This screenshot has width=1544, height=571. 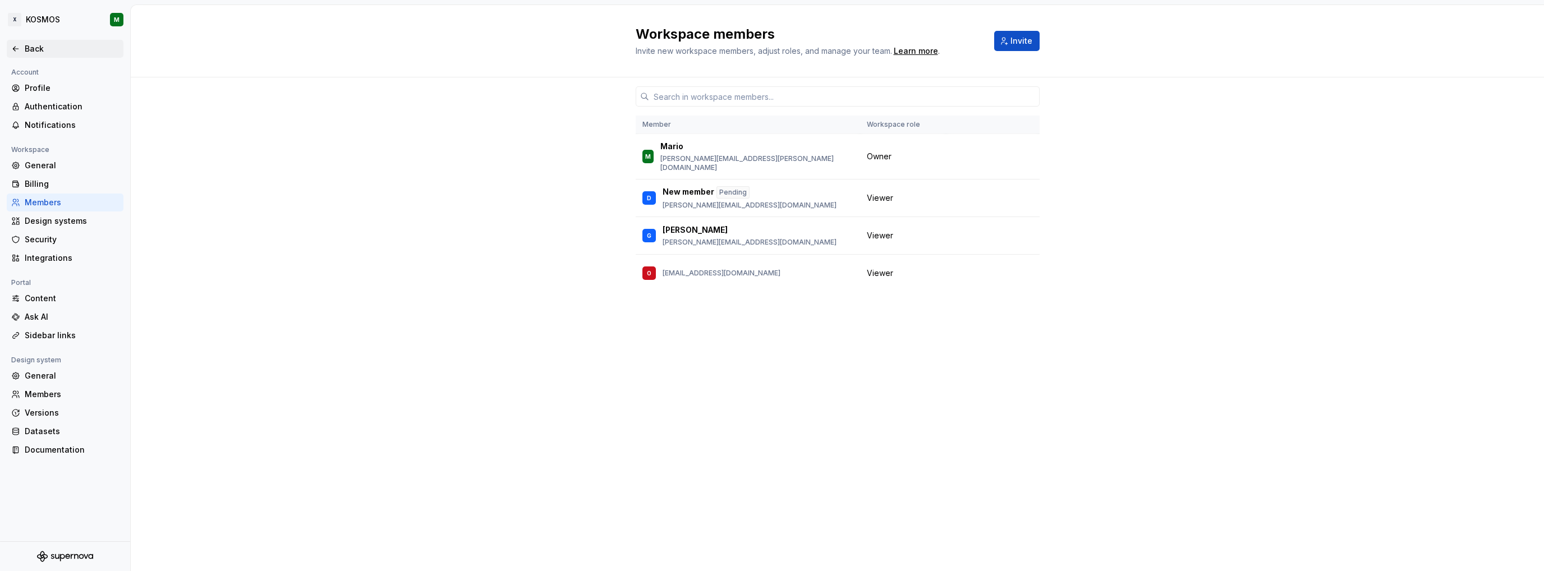 I want to click on a: Content, so click(x=65, y=298).